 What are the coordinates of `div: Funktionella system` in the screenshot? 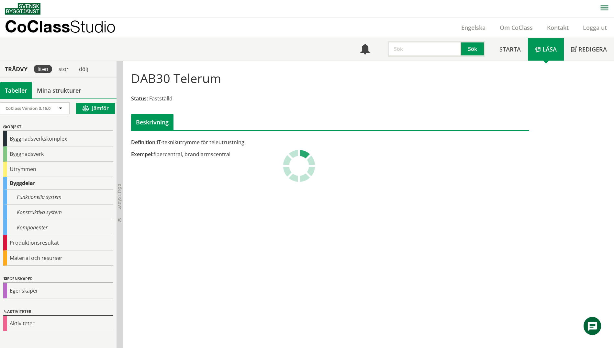 It's located at (58, 197).